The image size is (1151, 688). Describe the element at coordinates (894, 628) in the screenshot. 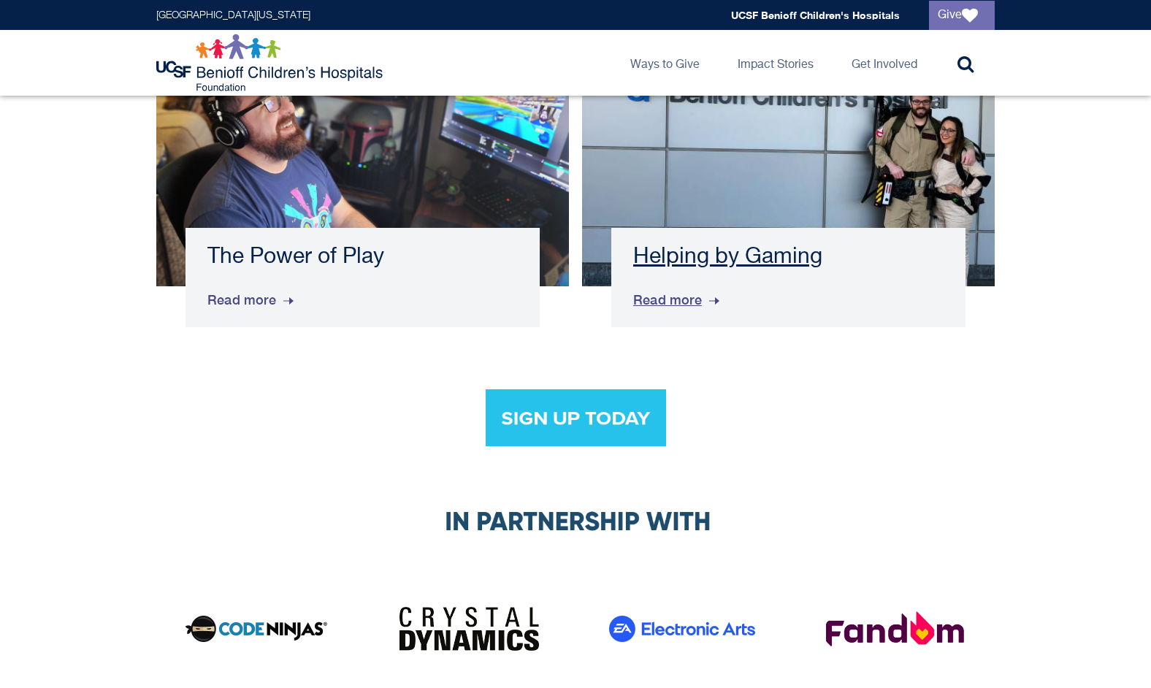

I see `img: Fandom` at that location.